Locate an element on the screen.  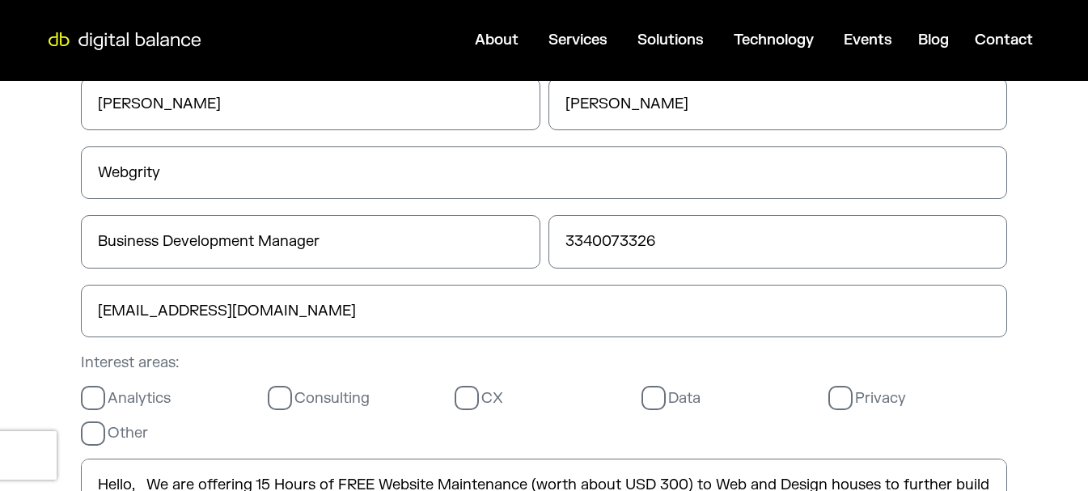
a: Events is located at coordinates (868, 40).